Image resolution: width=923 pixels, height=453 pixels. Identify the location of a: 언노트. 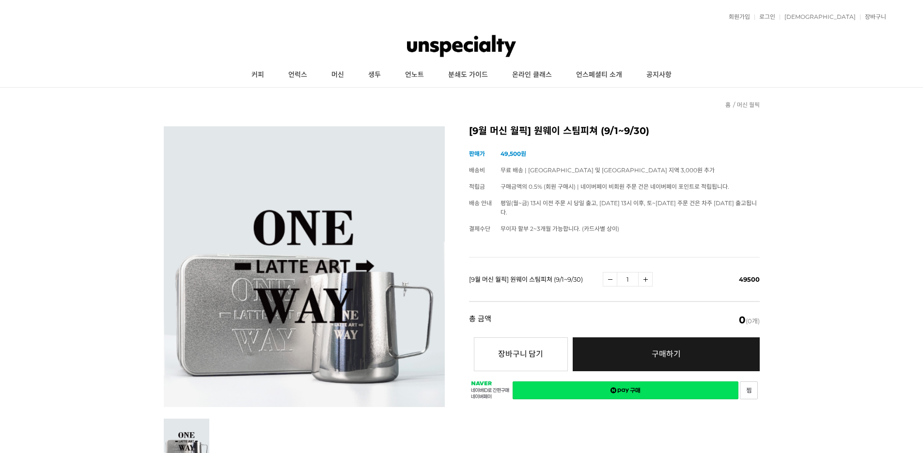
(414, 75).